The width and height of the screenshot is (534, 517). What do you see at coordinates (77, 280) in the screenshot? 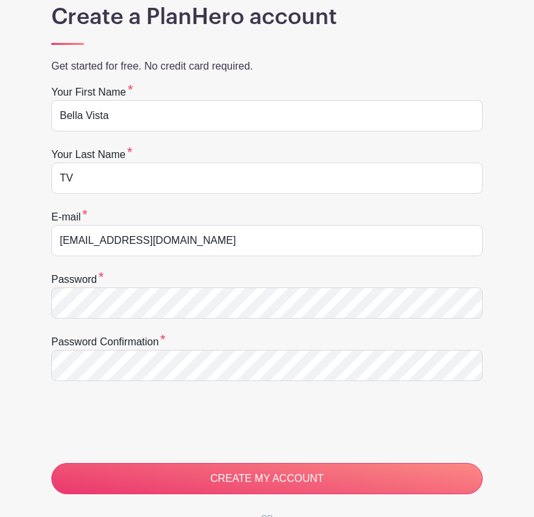
I see `label: Password` at bounding box center [77, 280].